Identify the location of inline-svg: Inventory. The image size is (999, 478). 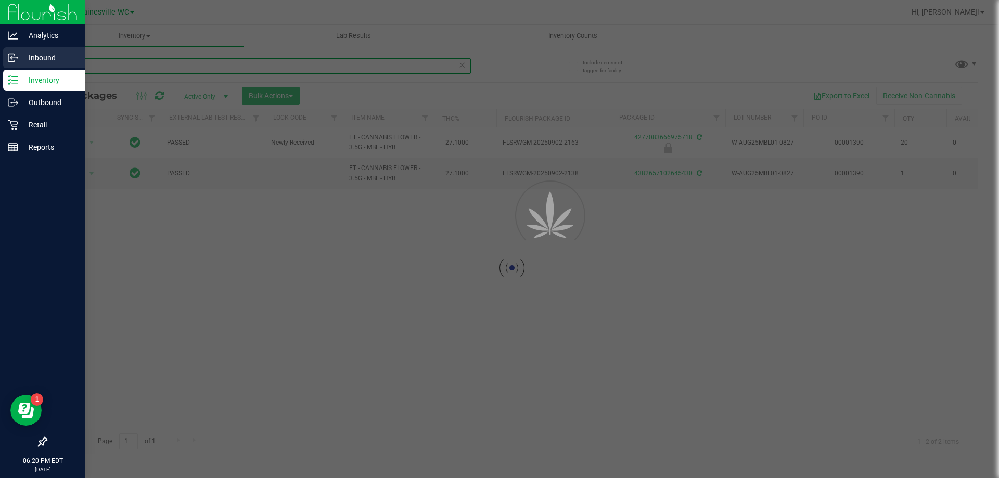
(13, 80).